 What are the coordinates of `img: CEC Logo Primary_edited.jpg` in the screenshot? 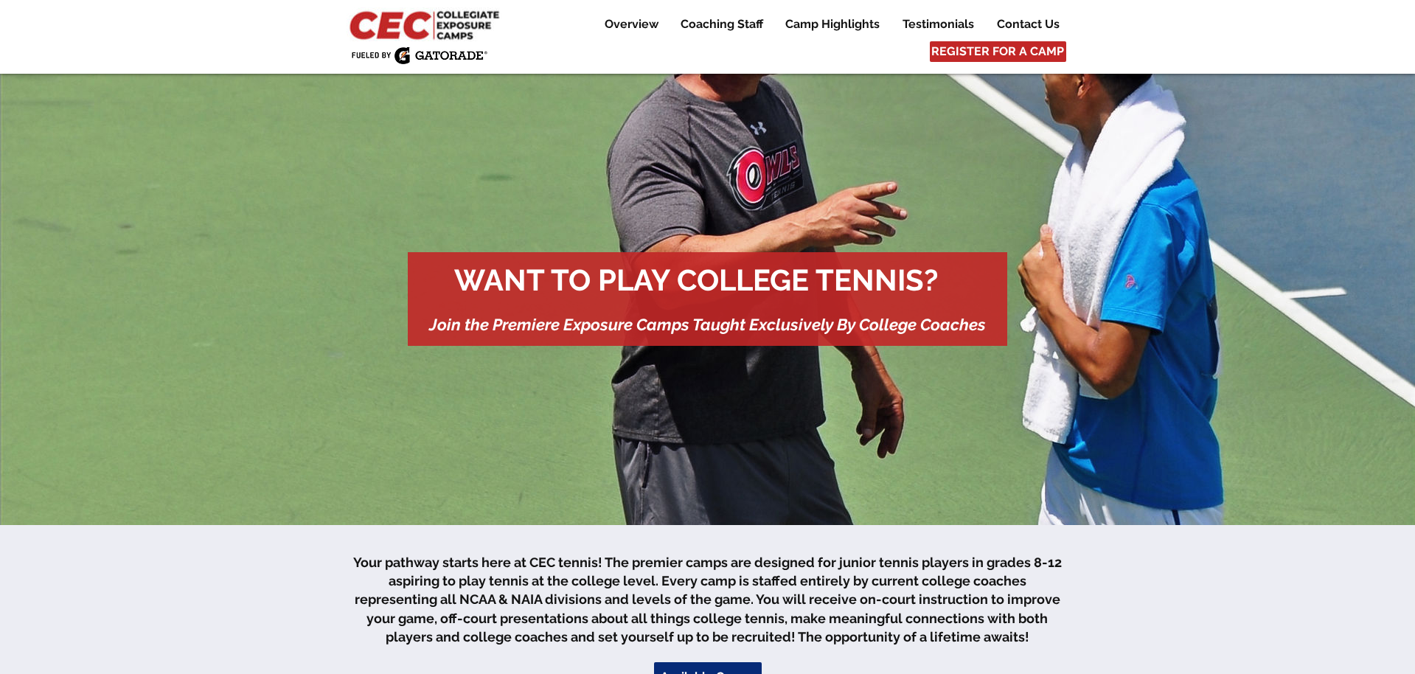 It's located at (426, 24).